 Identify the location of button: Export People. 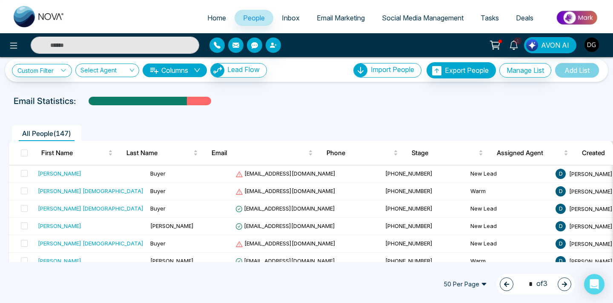
(461, 70).